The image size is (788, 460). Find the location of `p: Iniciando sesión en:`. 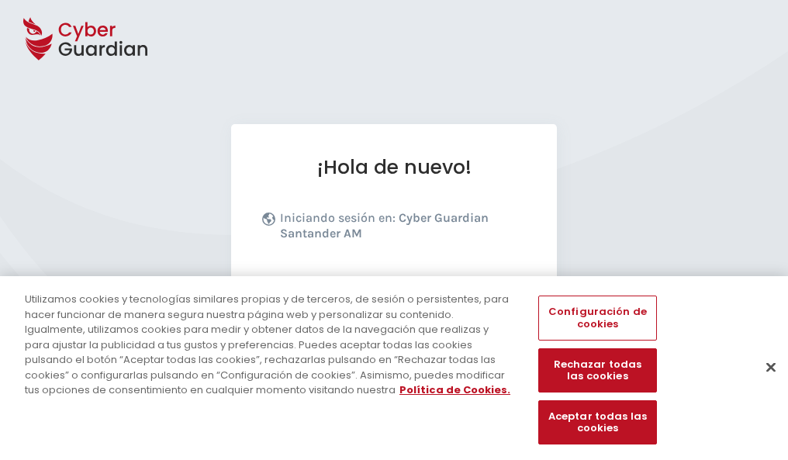

p: Iniciando sesión en: is located at coordinates (401, 229).